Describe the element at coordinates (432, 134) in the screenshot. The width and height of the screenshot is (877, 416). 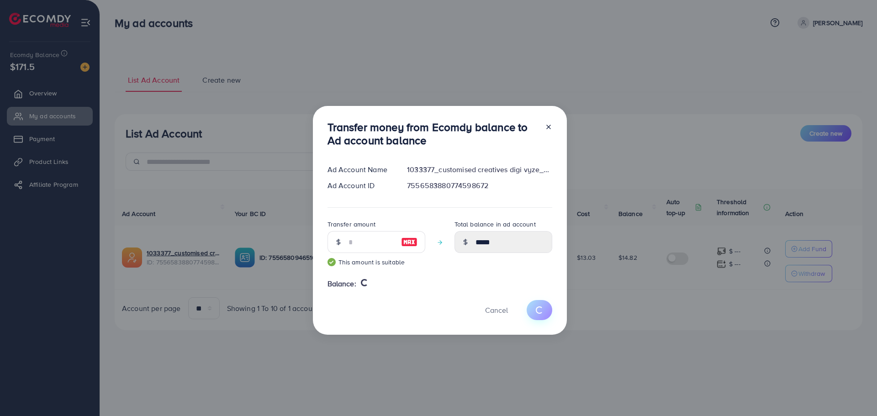
I see `h3: Transfer money from Ecomdy balance to Ad account balance` at that location.